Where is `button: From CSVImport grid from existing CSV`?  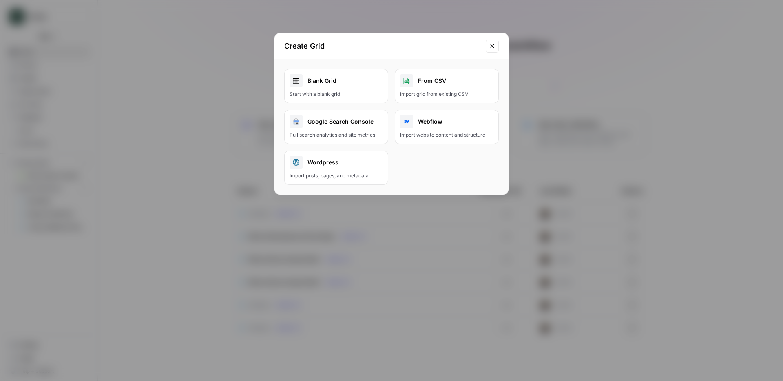 button: From CSVImport grid from existing CSV is located at coordinates (446, 86).